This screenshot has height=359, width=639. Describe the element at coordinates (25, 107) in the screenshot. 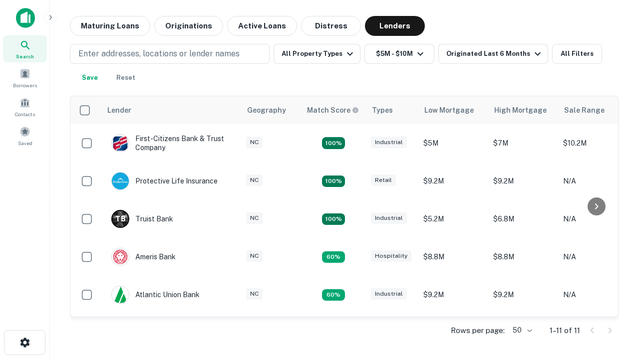

I see `div: Contacts` at that location.